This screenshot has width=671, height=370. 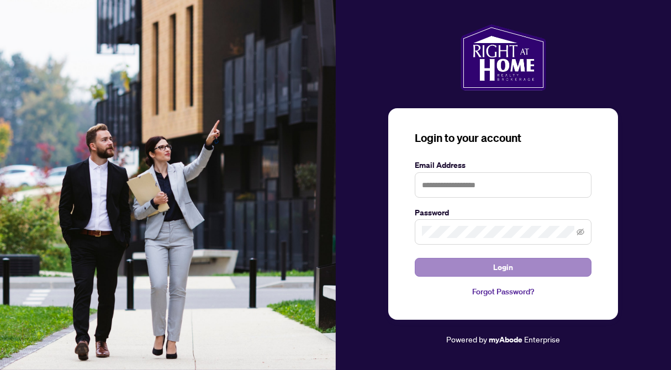 What do you see at coordinates (506, 340) in the screenshot?
I see `a: myAbode` at bounding box center [506, 340].